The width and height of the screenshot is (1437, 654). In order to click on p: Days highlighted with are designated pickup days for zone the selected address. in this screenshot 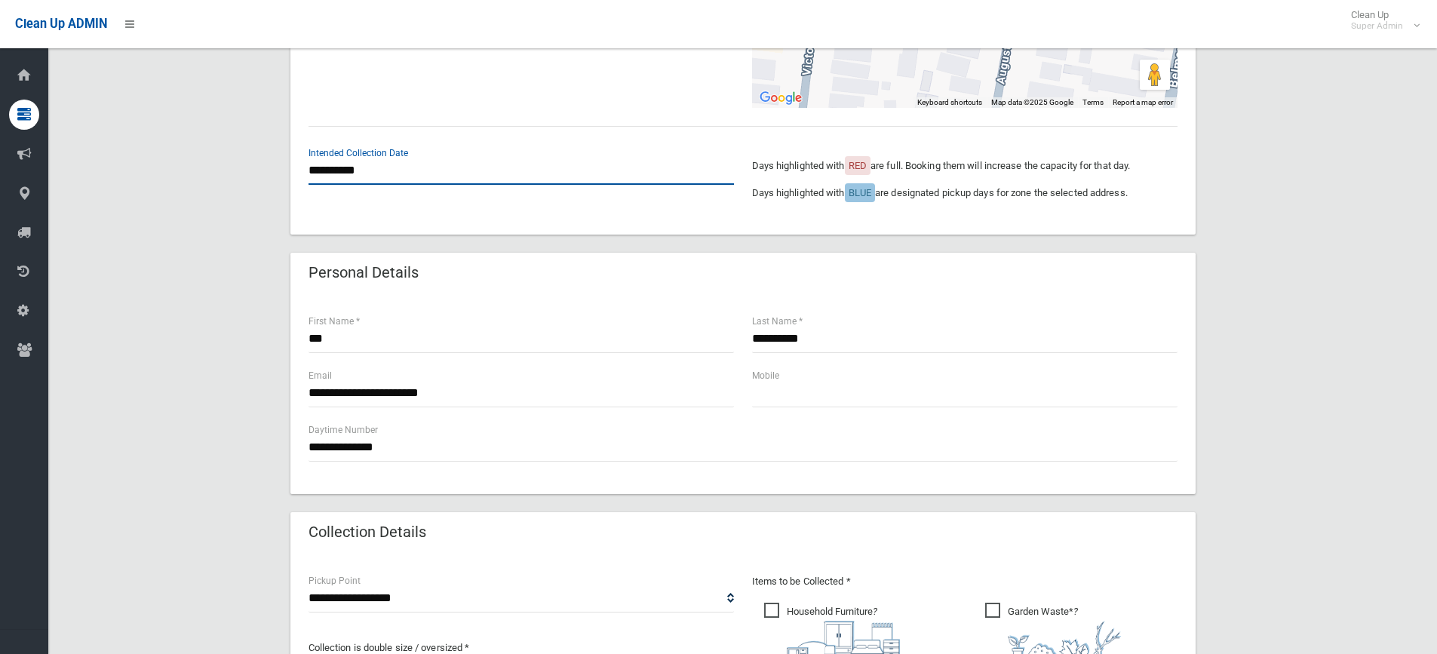, I will do `click(965, 193)`.